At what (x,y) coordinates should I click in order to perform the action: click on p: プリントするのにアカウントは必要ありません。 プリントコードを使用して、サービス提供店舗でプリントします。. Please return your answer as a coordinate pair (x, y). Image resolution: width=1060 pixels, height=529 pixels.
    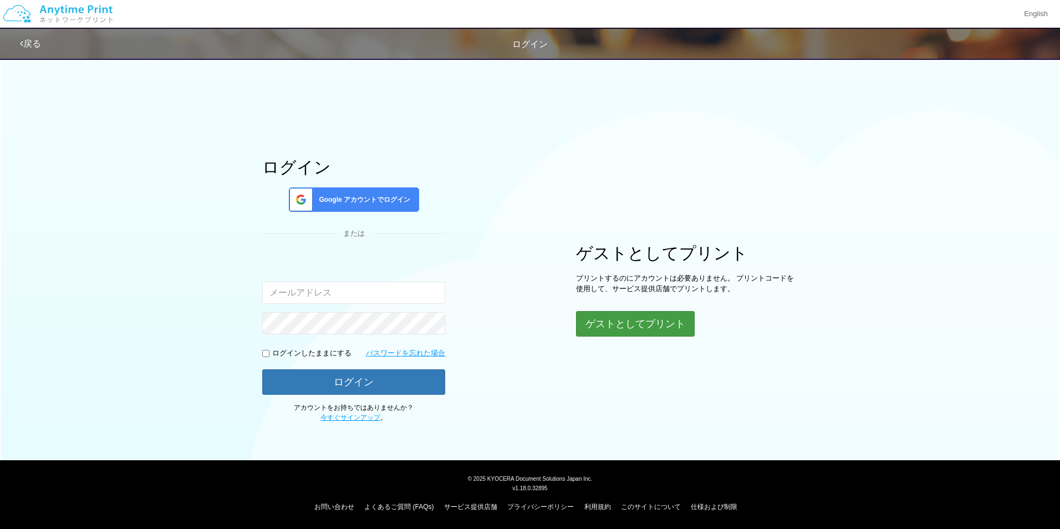
    Looking at the image, I should click on (687, 283).